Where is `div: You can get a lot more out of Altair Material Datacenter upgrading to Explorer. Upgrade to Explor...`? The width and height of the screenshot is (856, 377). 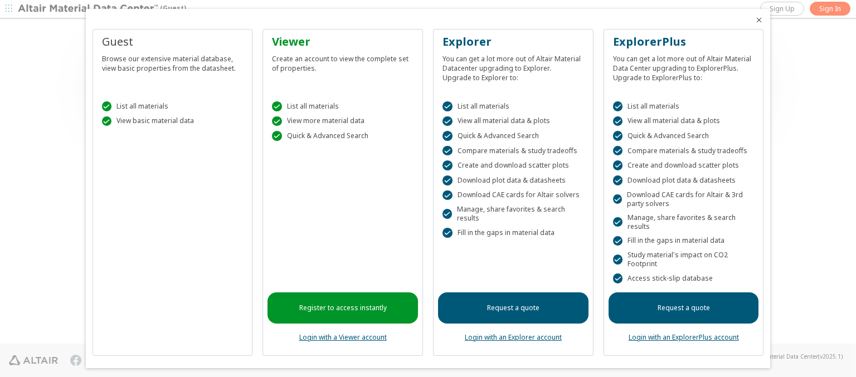 div: You can get a lot more out of Altair Material Datacenter upgrading to Explorer. Upgrade to Explor... is located at coordinates (513, 66).